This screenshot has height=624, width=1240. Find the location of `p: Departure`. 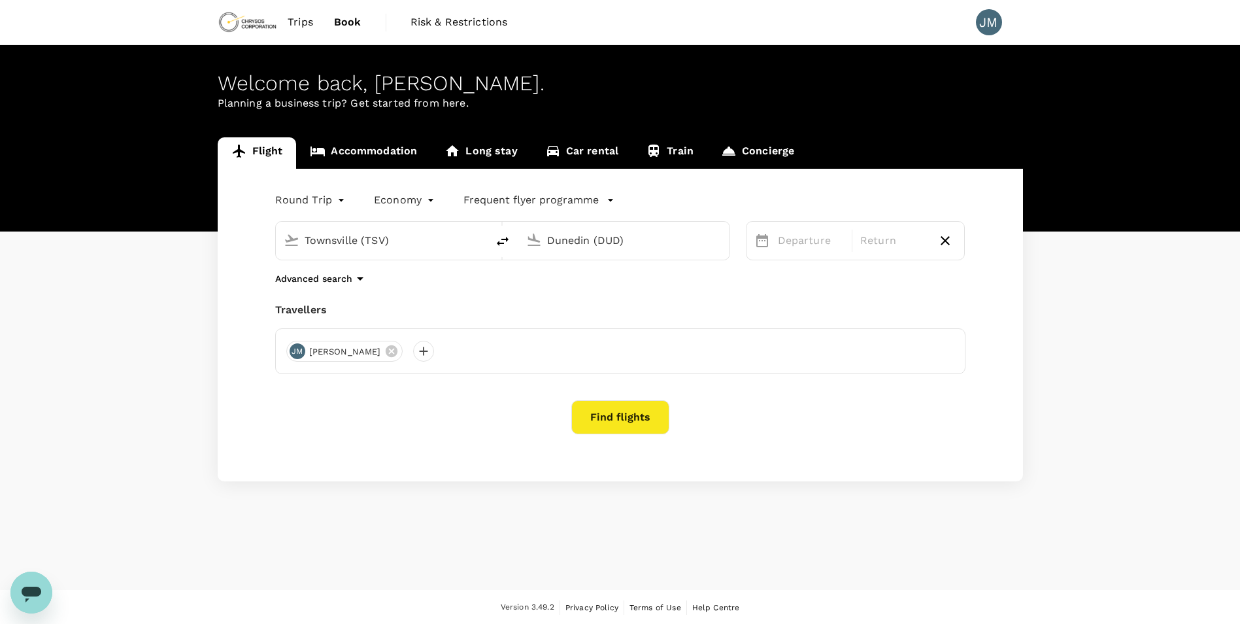

p: Departure is located at coordinates (811, 241).